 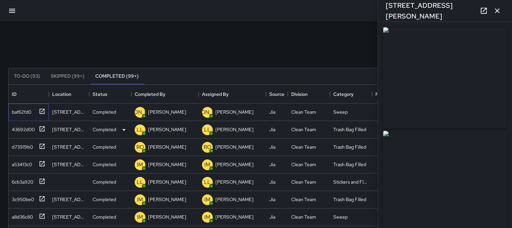 What do you see at coordinates (20, 111) in the screenshot?
I see `div: baf62fd0` at bounding box center [20, 111].